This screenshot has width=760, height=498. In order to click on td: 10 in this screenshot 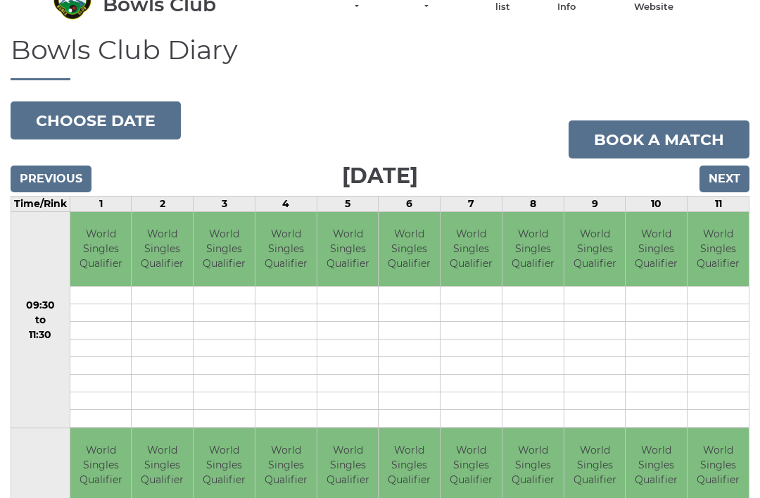, I will do `click(657, 204)`.